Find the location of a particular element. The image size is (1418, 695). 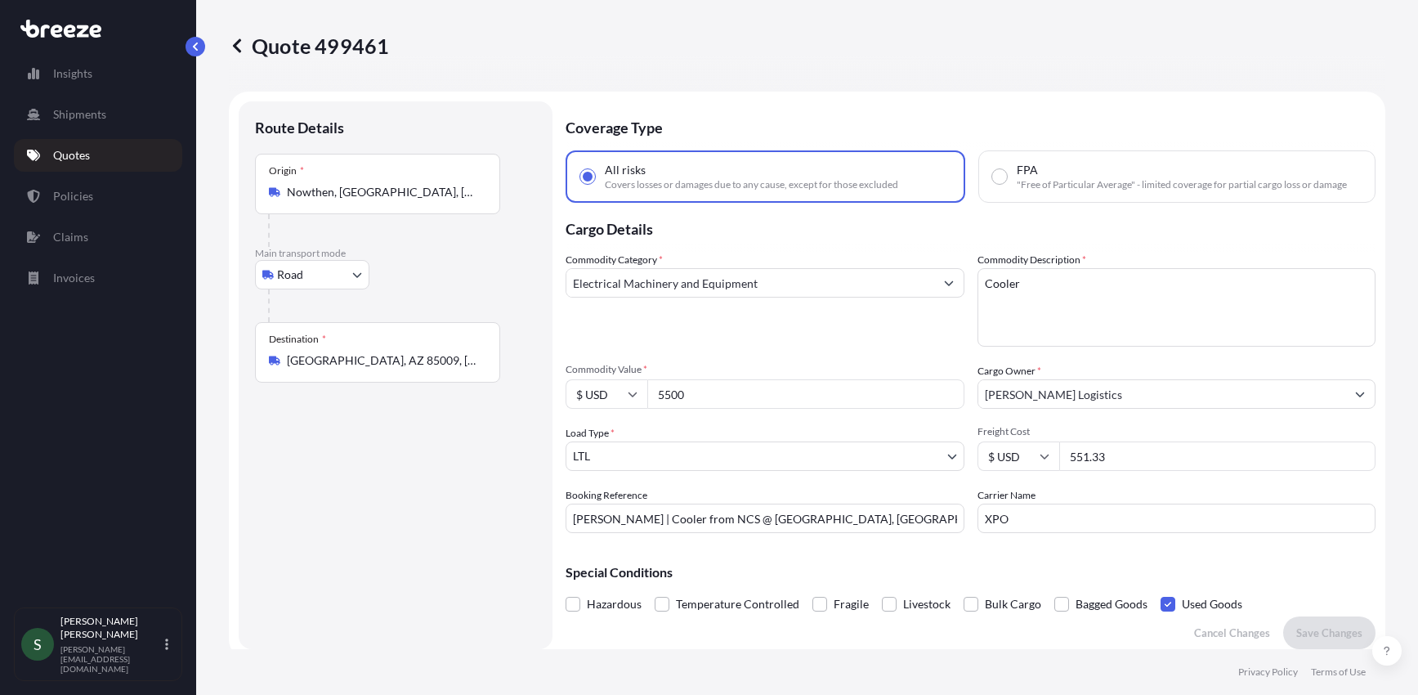

span: Covers losses or damages due to any cause, except for those excluded is located at coordinates (751, 185).